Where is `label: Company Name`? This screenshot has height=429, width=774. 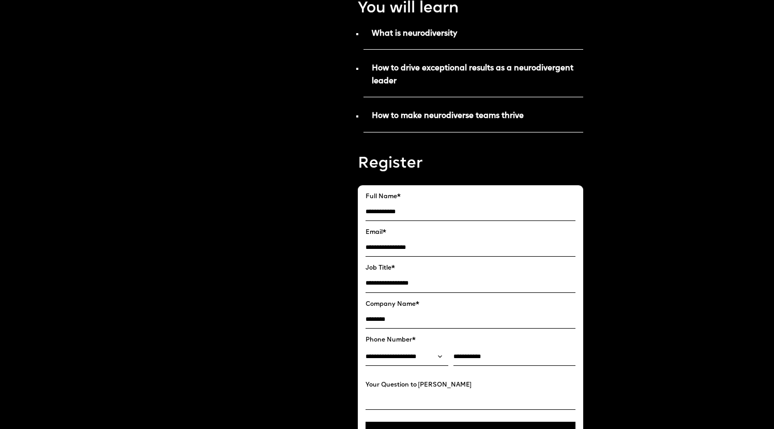 label: Company Name is located at coordinates (470, 304).